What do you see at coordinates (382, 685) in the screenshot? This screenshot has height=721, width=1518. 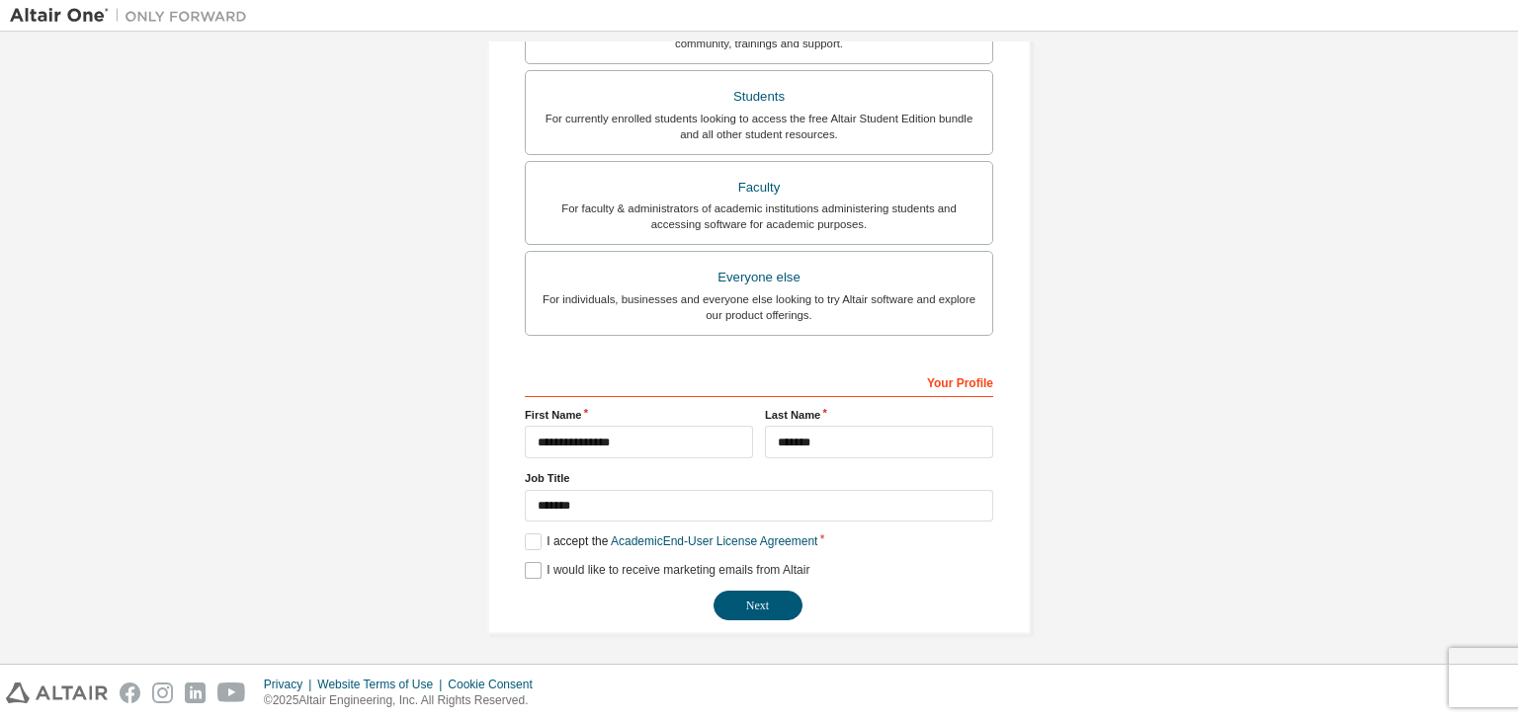 I see `div: Website Terms of Use` at bounding box center [382, 685].